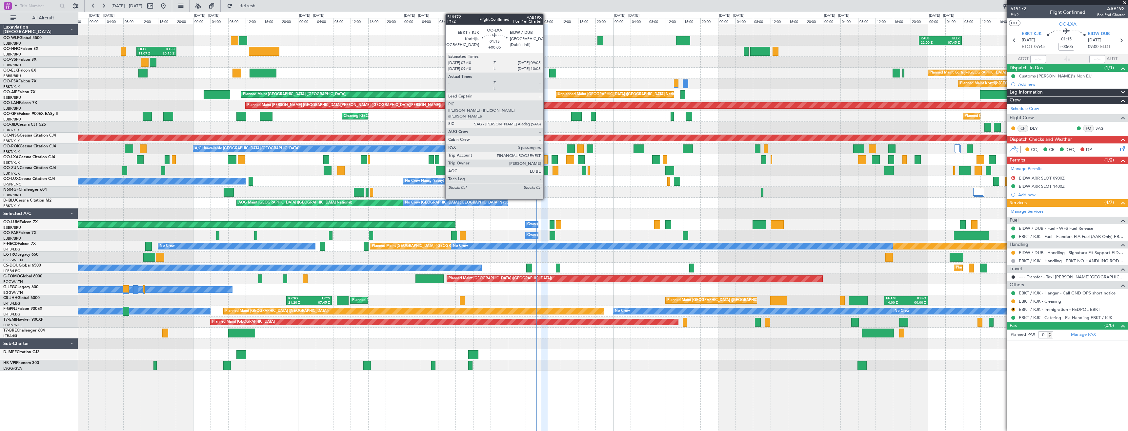 This screenshot has height=431, width=1128. I want to click on span: T7-BRE, so click(10, 330).